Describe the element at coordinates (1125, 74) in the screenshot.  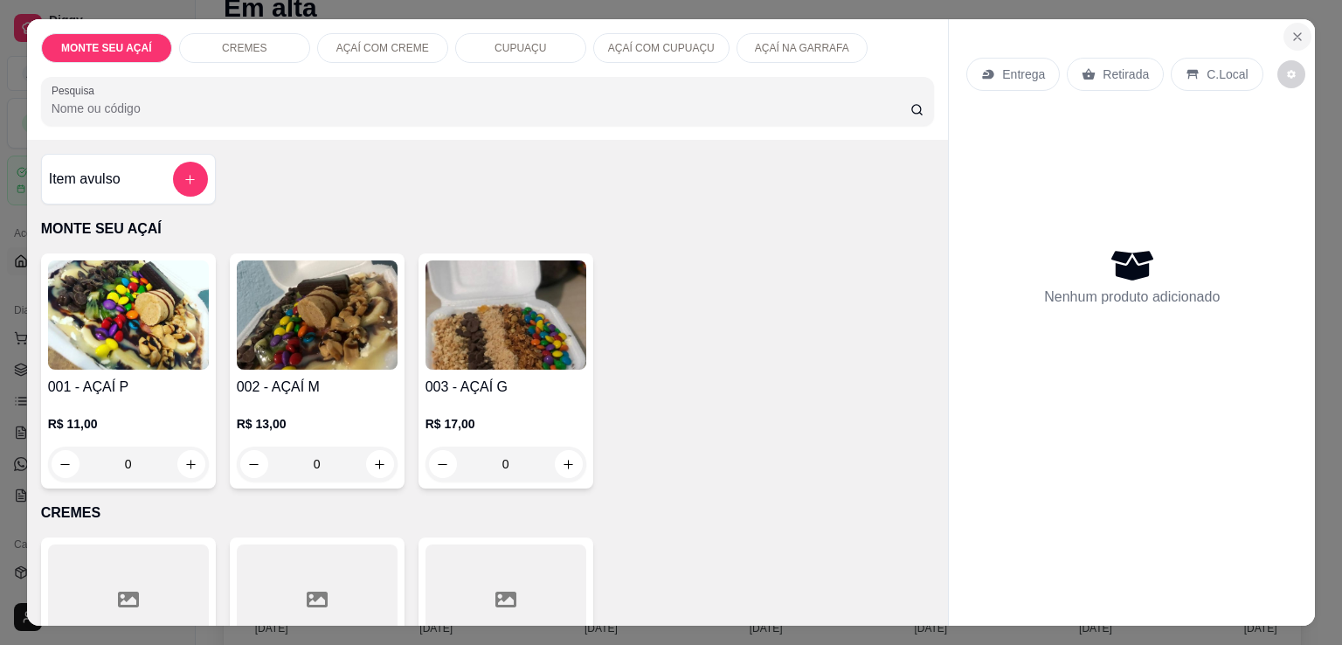
I see `p: Retirada` at that location.